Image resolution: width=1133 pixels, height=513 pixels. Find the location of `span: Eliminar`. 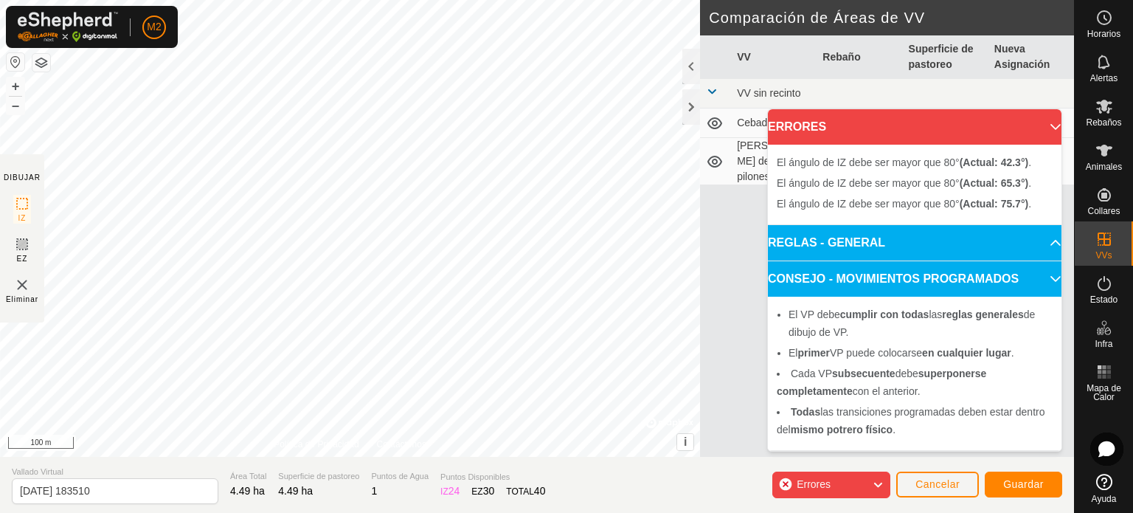

span: Eliminar is located at coordinates (22, 299).